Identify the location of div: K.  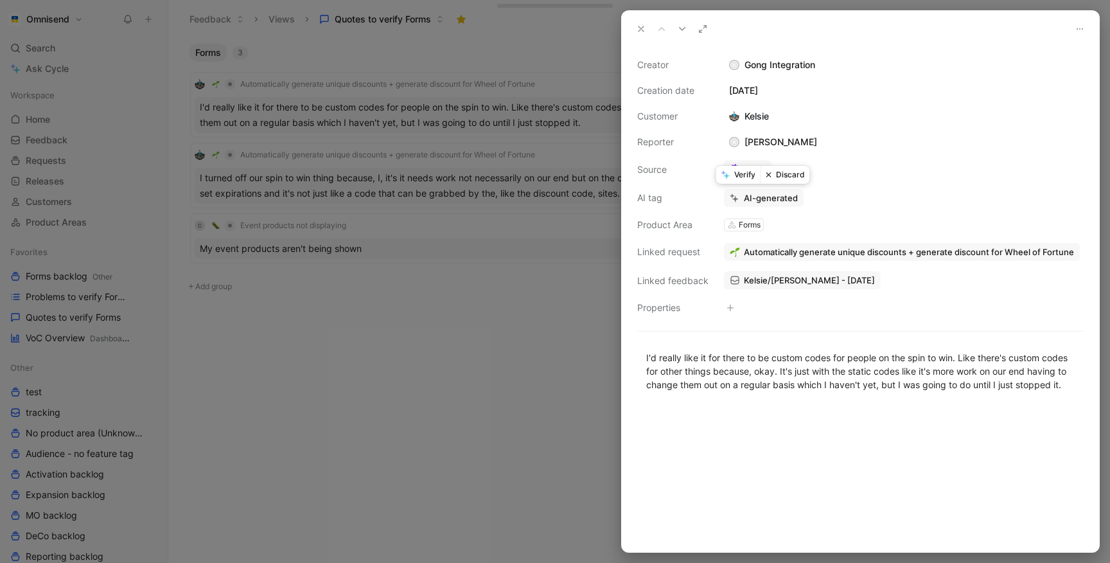
(734, 142).